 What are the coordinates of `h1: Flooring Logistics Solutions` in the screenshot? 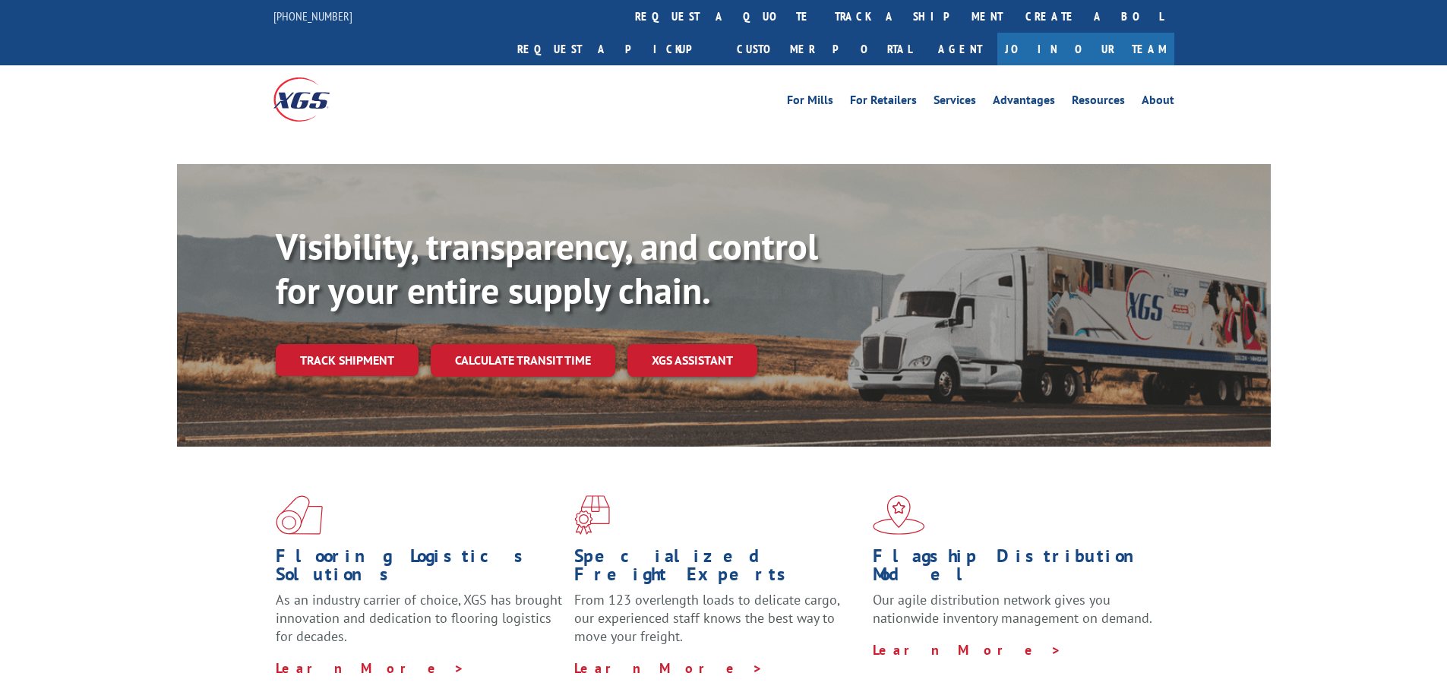 It's located at (419, 569).